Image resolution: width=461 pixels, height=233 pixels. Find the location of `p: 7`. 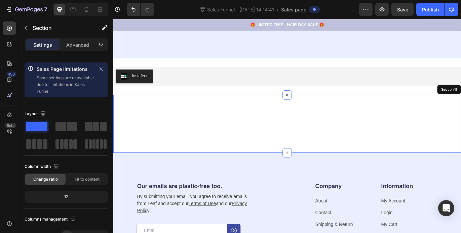

p: 7 is located at coordinates (45, 9).